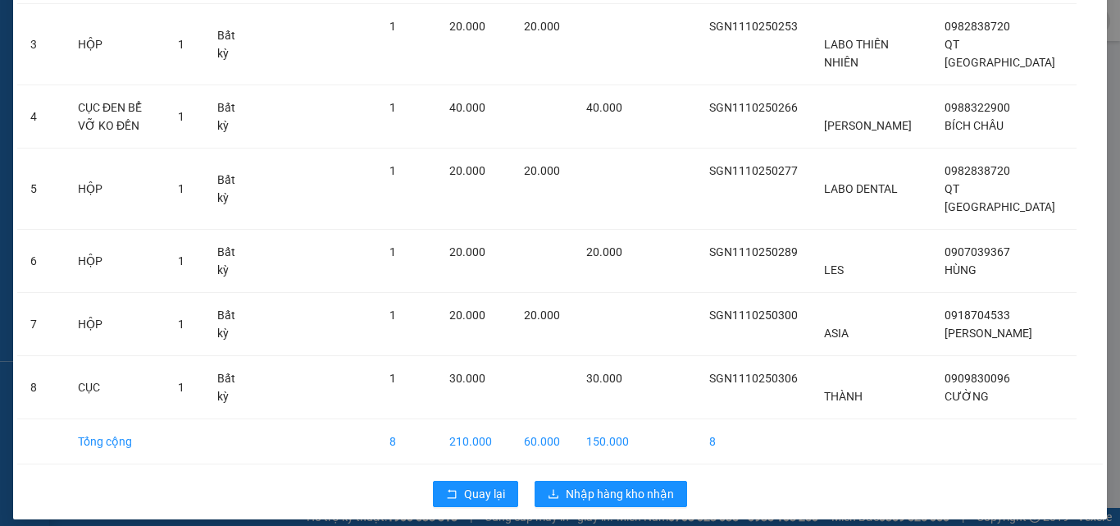 Image resolution: width=1120 pixels, height=526 pixels. I want to click on span: download, so click(554, 495).